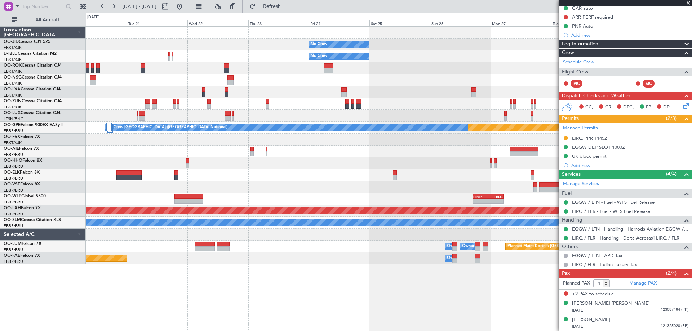 This screenshot has width=692, height=331. I want to click on a: LIRQ / FLR - Handling - Delta Aerotaxi LIRQ / FLR, so click(625, 238).